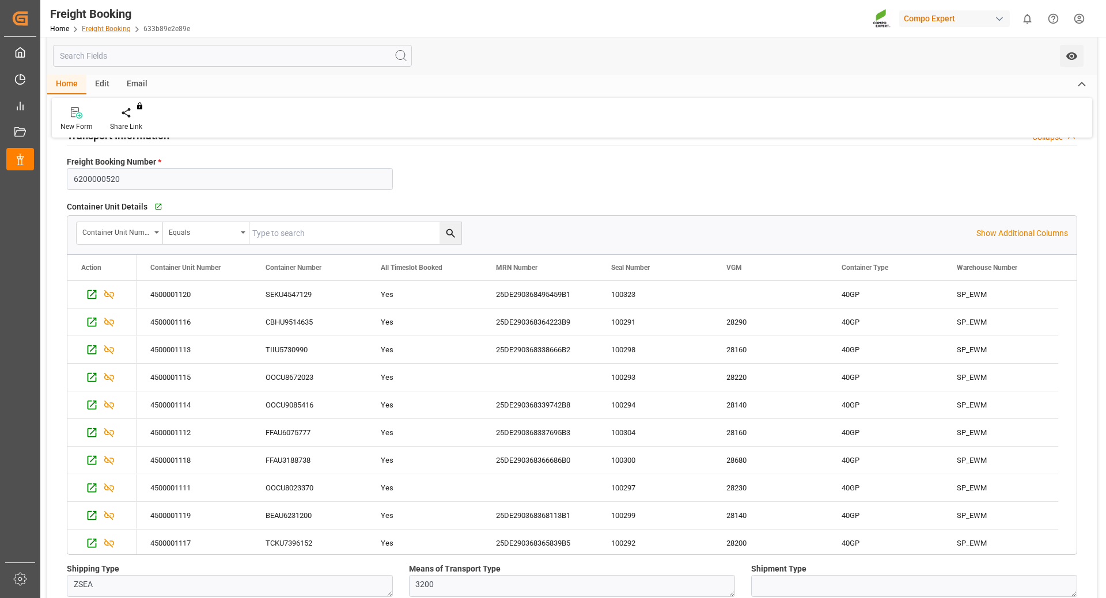 The image size is (1106, 598). What do you see at coordinates (194, 515) in the screenshot?
I see `div: 4500001119` at bounding box center [194, 515].